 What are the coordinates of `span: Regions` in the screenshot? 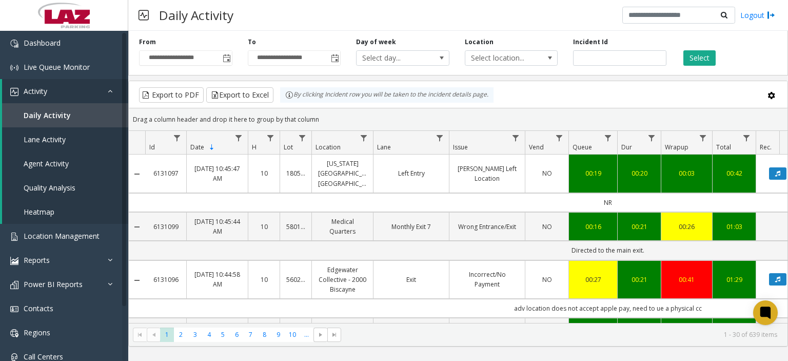 It's located at (37, 332).